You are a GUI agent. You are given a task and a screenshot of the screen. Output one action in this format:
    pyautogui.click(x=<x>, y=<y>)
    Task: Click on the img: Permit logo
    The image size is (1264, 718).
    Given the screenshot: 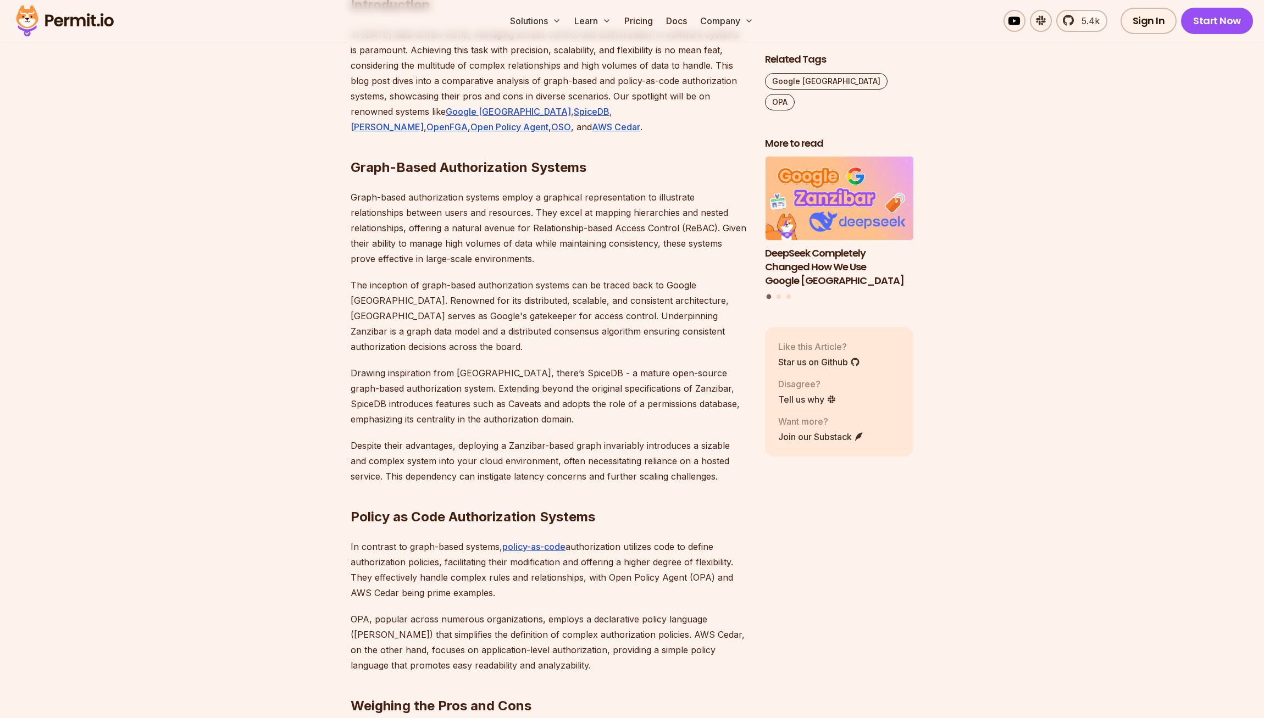 What is the action you would take?
    pyautogui.click(x=65, y=21)
    